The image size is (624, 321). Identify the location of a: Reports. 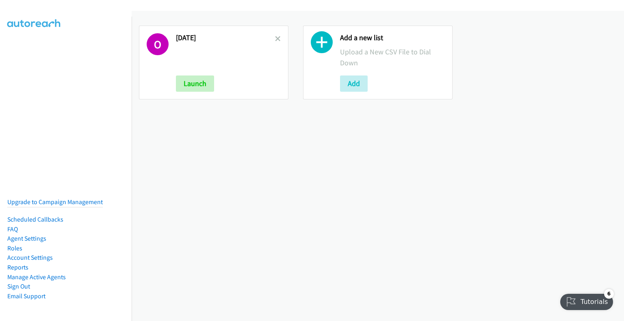
(18, 267).